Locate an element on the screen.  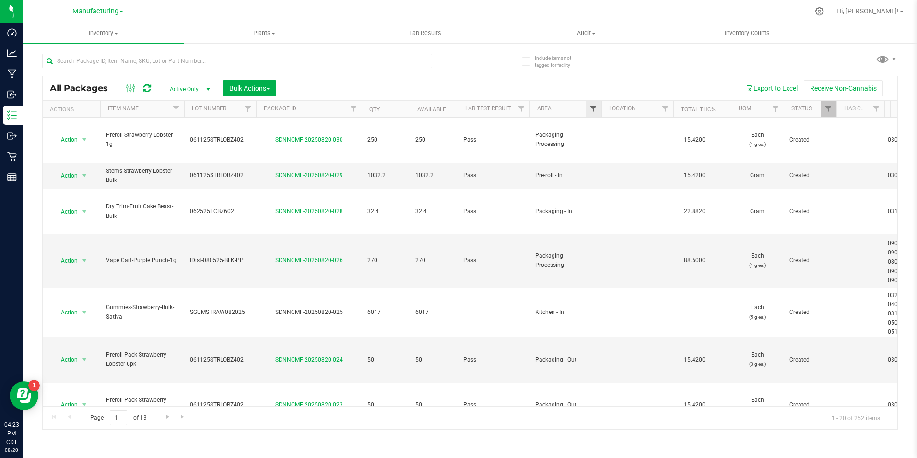
span: Stems-Strawberry Lobster-Bulk is located at coordinates (142, 176).